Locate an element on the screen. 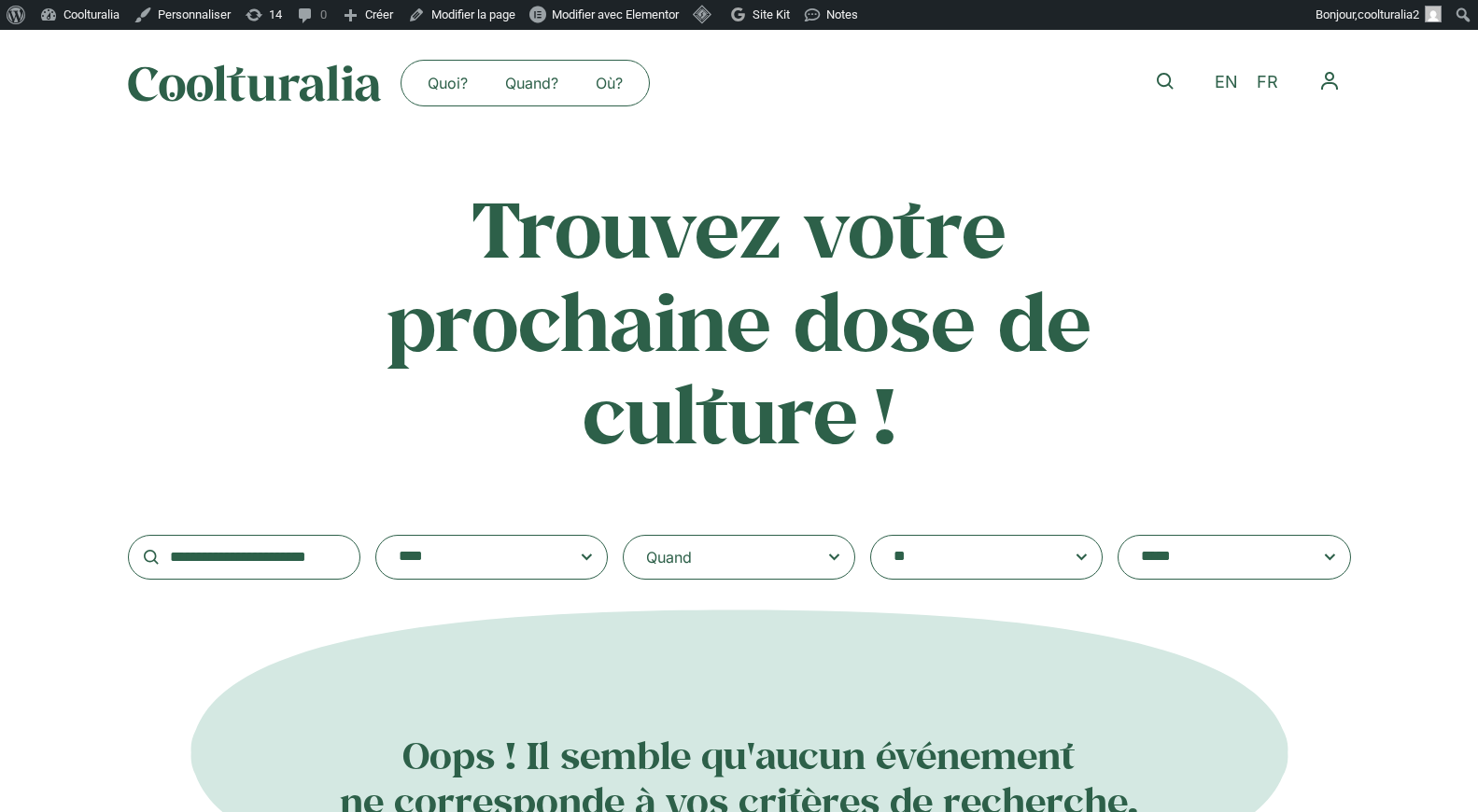  a: EN is located at coordinates (1226, 82).